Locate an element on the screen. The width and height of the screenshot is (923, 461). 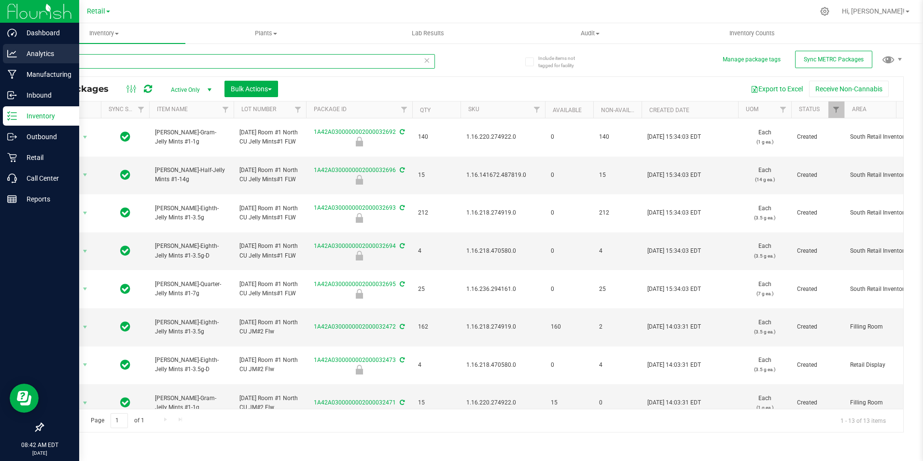
p: Retail is located at coordinates (46, 157).